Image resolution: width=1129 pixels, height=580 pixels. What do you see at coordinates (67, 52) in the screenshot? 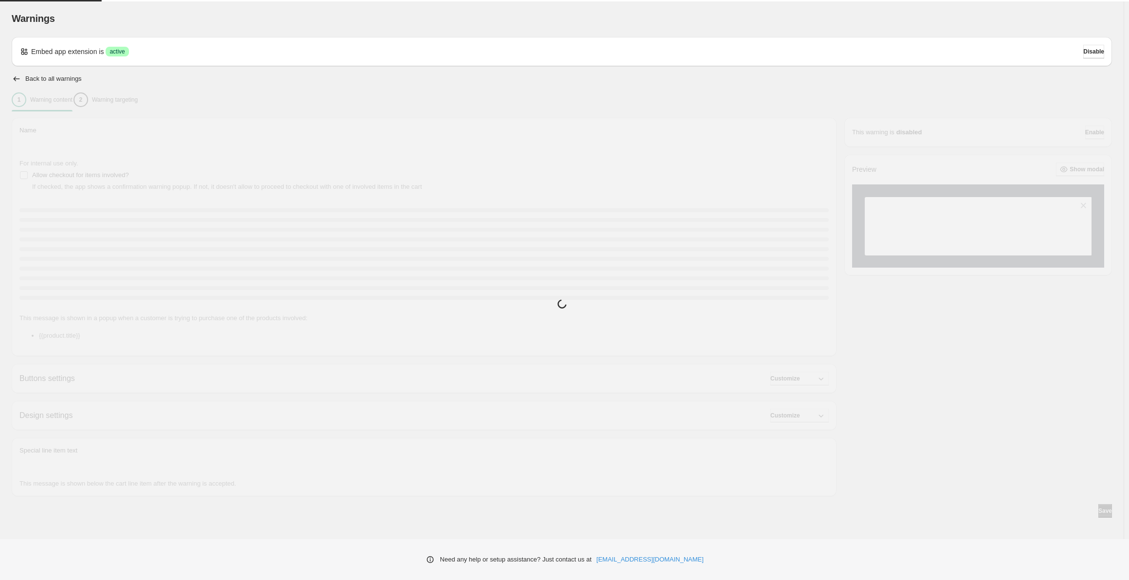
I see `p: Embed app extension is` at bounding box center [67, 52].